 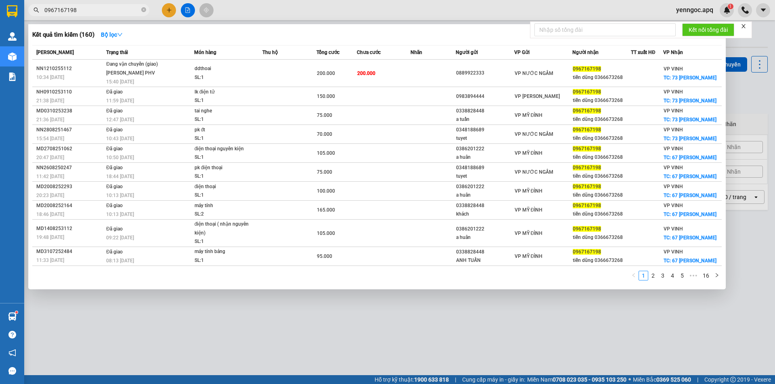 I want to click on strong: Bộ lọc, so click(x=112, y=35).